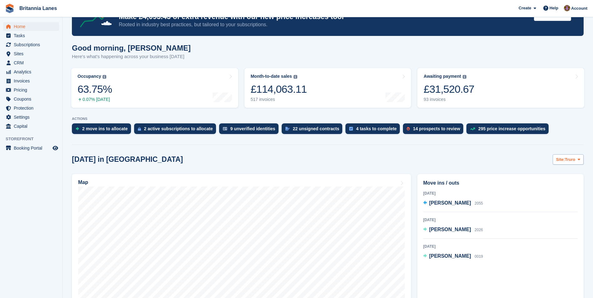  What do you see at coordinates (449, 89) in the screenshot?
I see `div: £31,520.67` at bounding box center [449, 89].